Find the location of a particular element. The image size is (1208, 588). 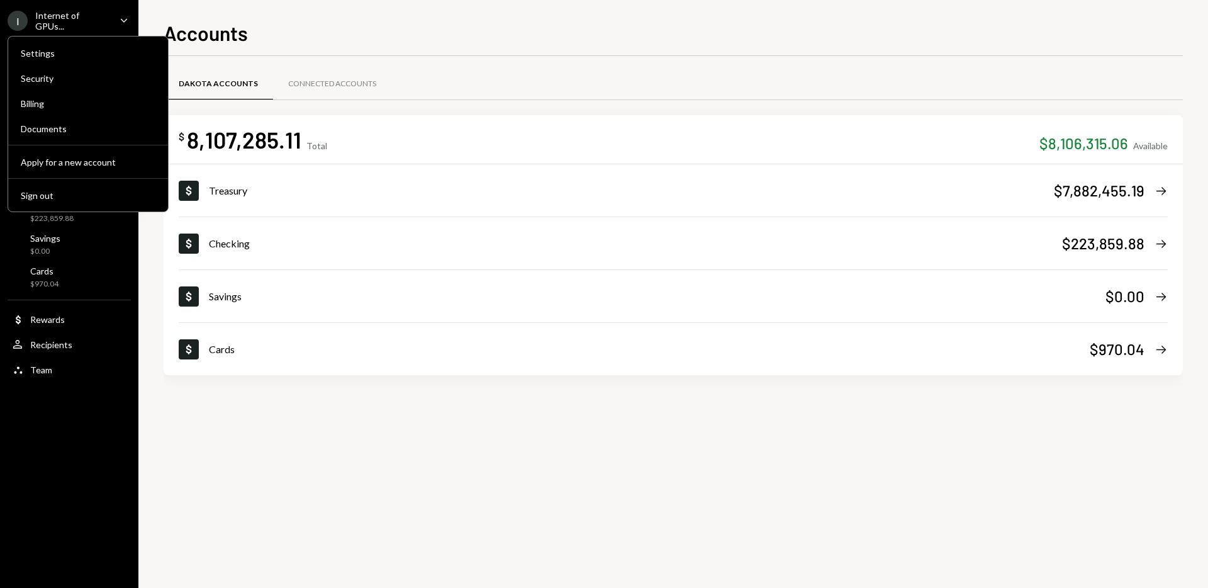

div: Dakota Accounts is located at coordinates (218, 84).